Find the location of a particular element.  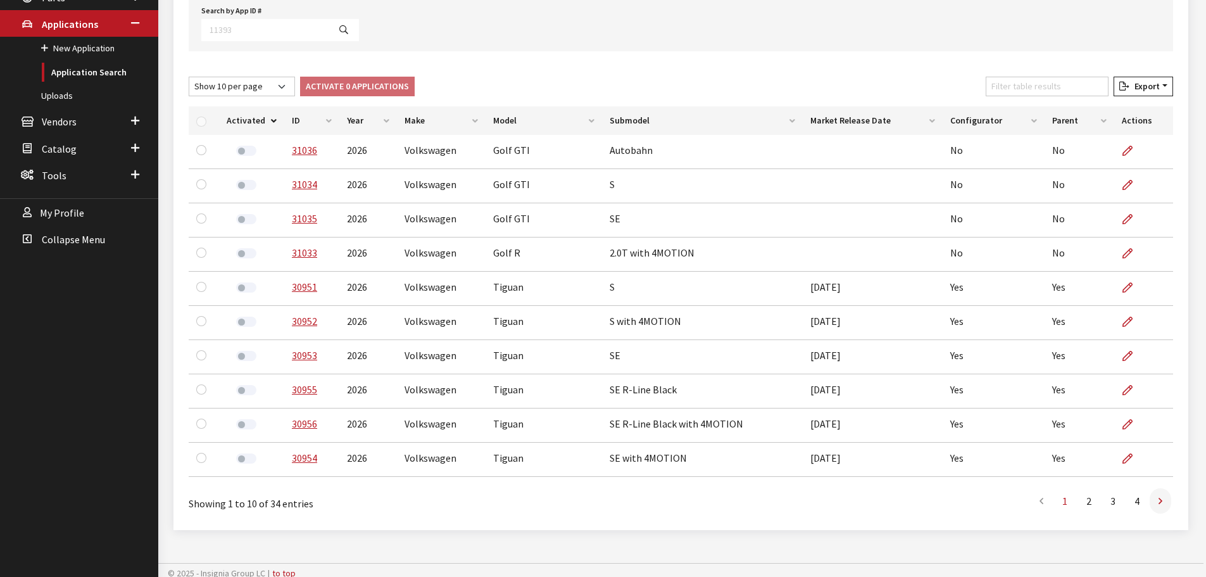

span: Vendors is located at coordinates (59, 122).